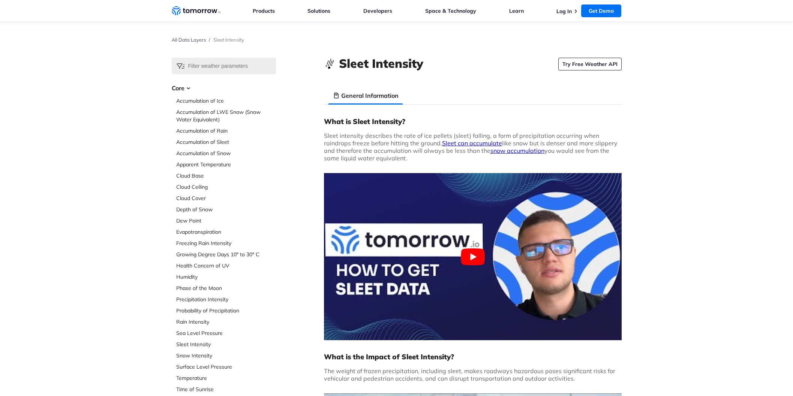 The image size is (793, 396). I want to click on a: Products, so click(264, 11).